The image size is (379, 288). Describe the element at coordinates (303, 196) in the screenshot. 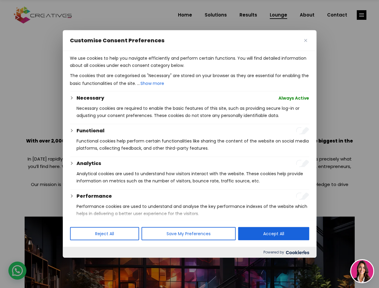

I see `input: Enable Performance` at that location.